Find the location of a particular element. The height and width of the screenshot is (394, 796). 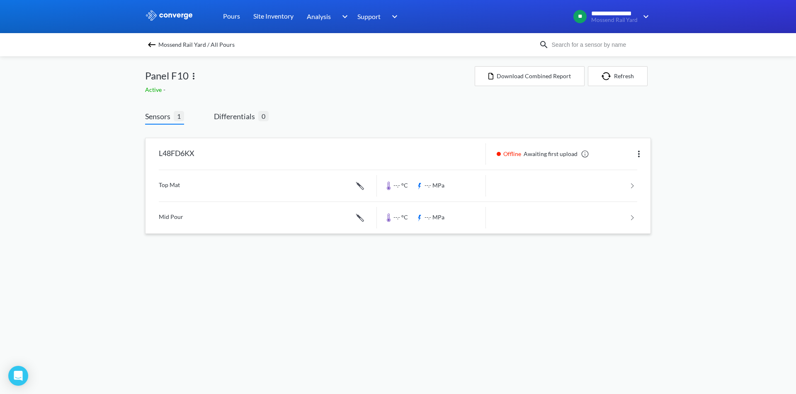

span: 0 is located at coordinates (263, 116).